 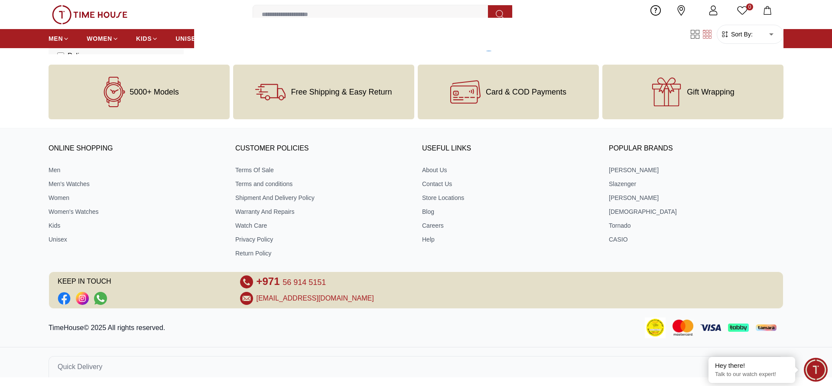 I want to click on a: KIDS, so click(x=147, y=39).